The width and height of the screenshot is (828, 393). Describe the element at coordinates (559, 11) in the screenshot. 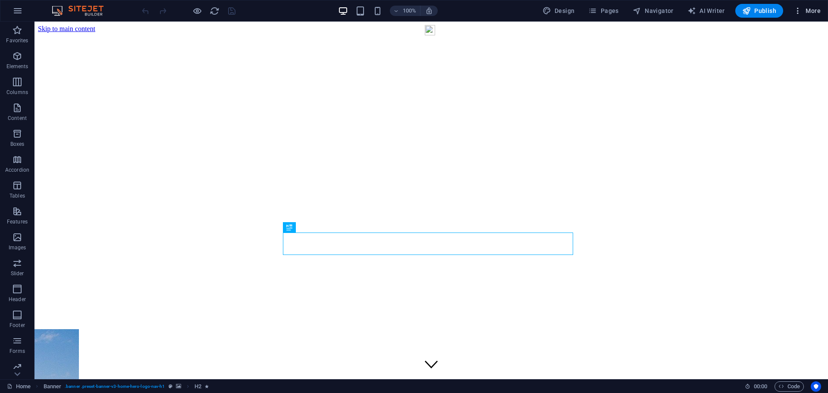

I see `span: Design` at that location.